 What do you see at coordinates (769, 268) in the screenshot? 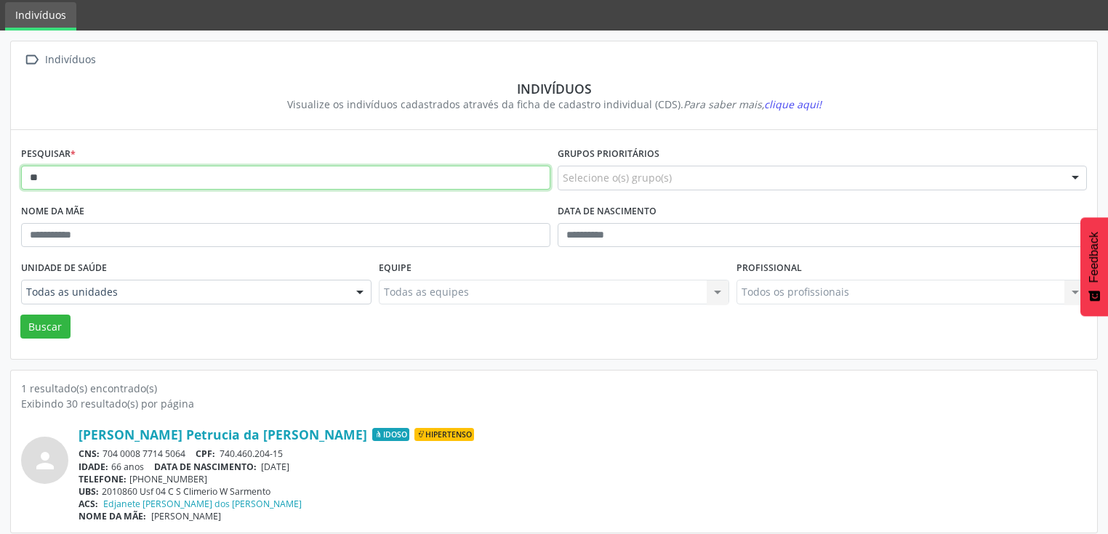
I see `label: Profissional` at bounding box center [769, 268].